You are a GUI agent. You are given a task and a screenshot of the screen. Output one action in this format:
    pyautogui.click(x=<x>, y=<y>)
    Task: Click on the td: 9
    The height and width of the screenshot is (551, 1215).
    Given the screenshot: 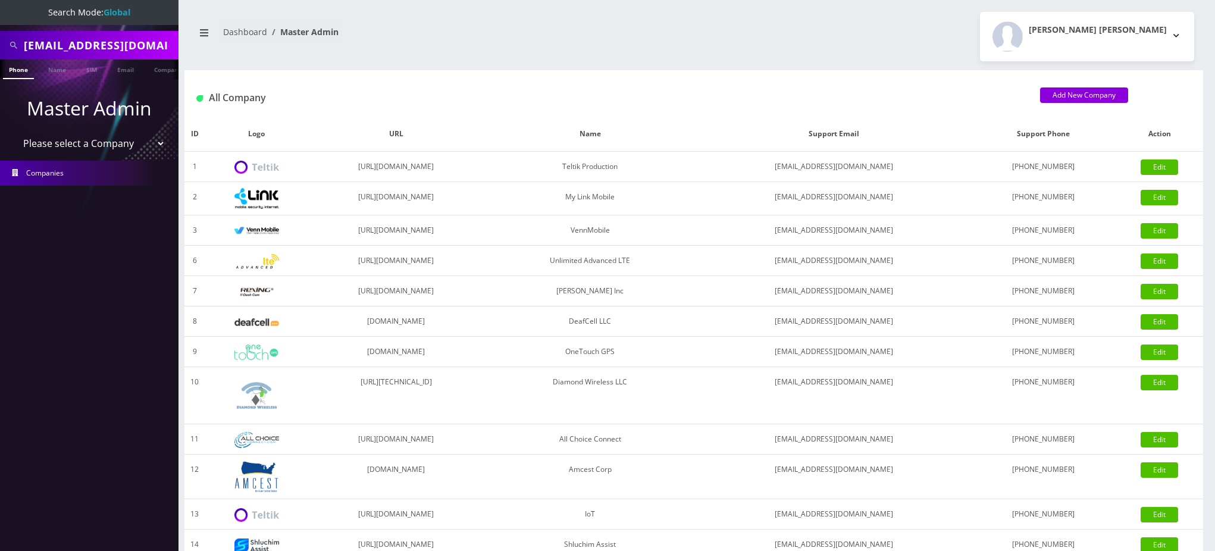 What is the action you would take?
    pyautogui.click(x=195, y=352)
    